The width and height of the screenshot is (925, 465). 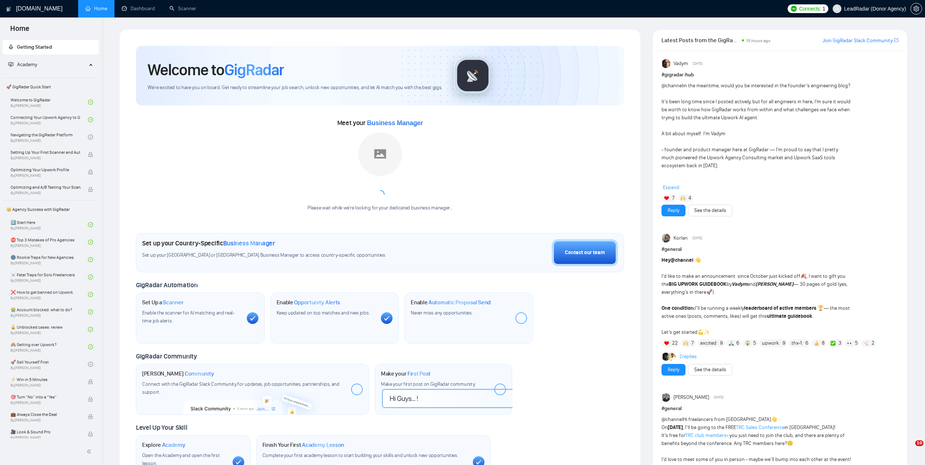 What do you see at coordinates (916, 9) in the screenshot?
I see `span: setting` at bounding box center [916, 9].